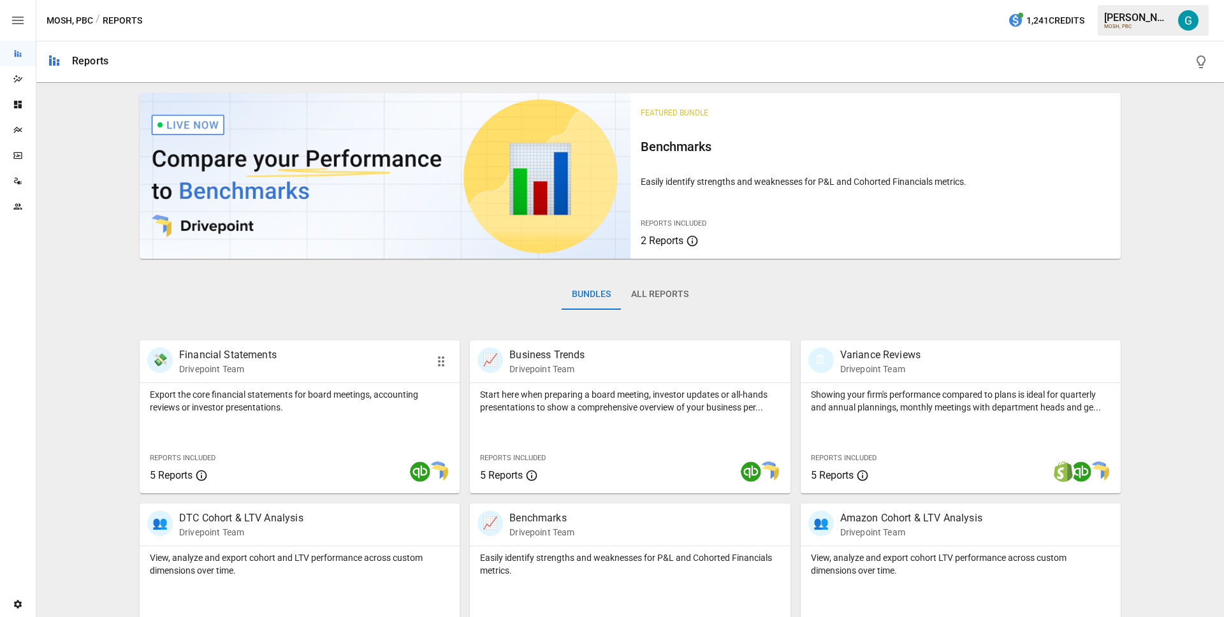  What do you see at coordinates (911, 518) in the screenshot?
I see `p: Amazon Cohort & LTV Analysis` at bounding box center [911, 518].